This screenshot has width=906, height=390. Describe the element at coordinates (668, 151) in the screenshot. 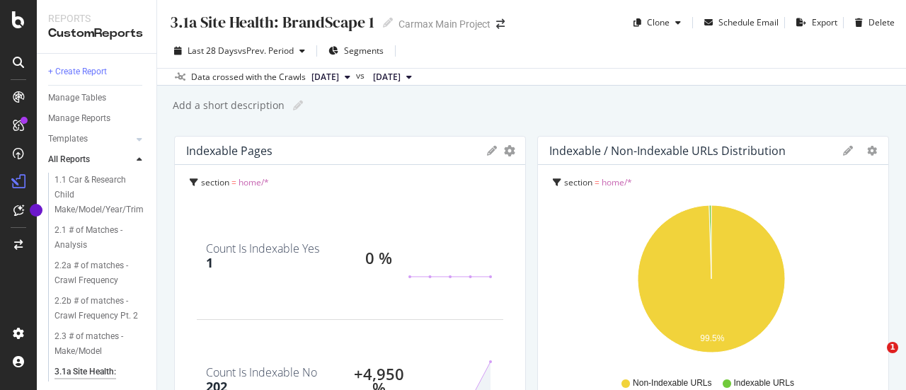

I see `div: Indexable / Non-Indexable URLs distribution` at that location.